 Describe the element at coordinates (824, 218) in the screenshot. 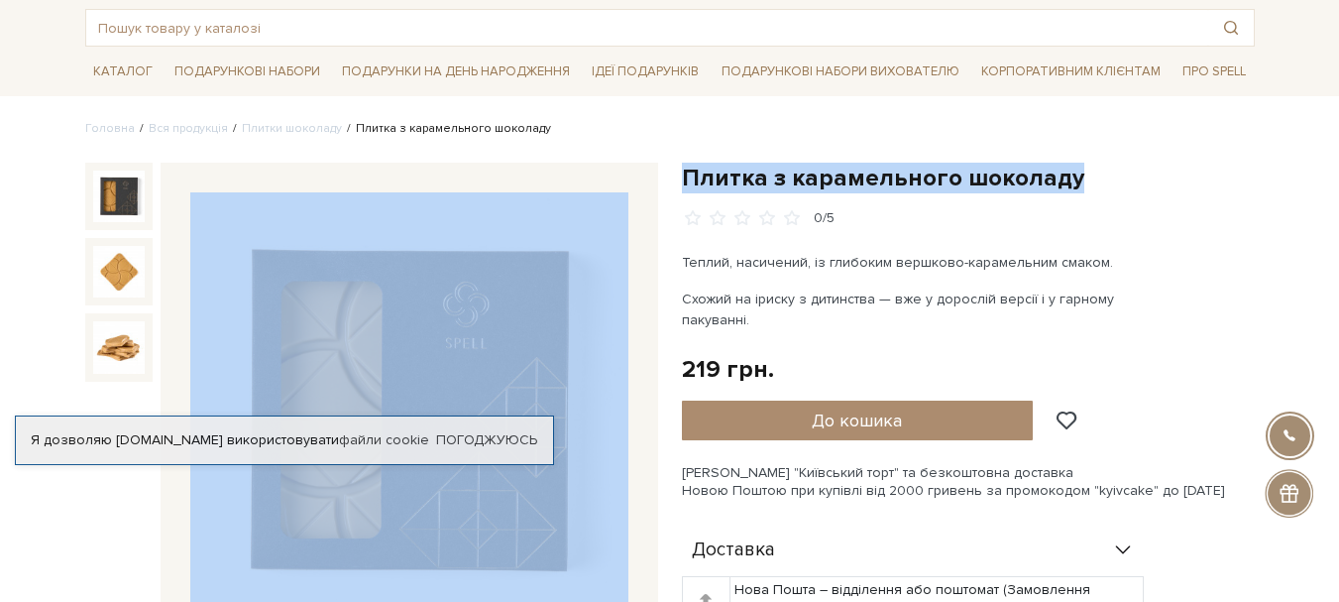

I see `div: 0/5` at that location.